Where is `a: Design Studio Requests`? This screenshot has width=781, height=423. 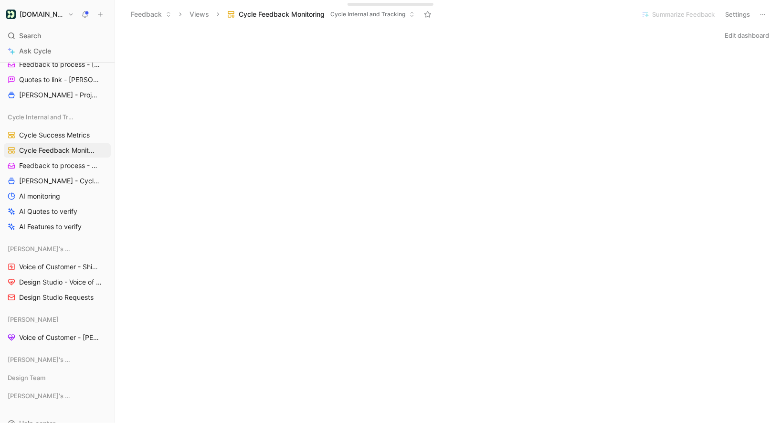
a: Design Studio Requests is located at coordinates (57, 297).